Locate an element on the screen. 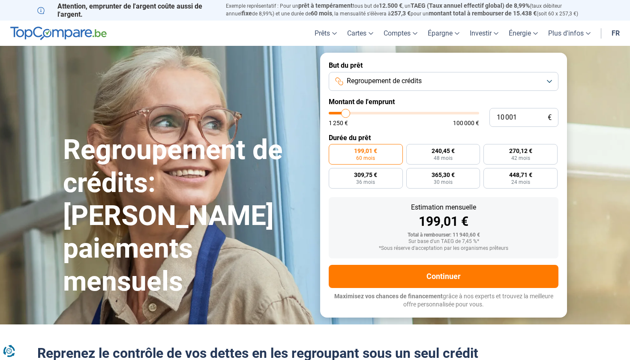 The width and height of the screenshot is (630, 360). span: 309,75 € is located at coordinates (366, 175).